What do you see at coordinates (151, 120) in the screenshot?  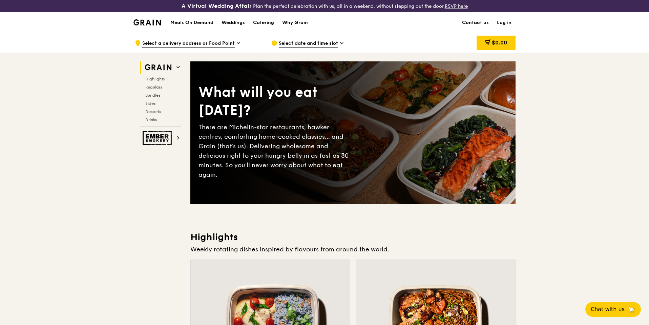 I see `span: Drinks` at bounding box center [151, 120].